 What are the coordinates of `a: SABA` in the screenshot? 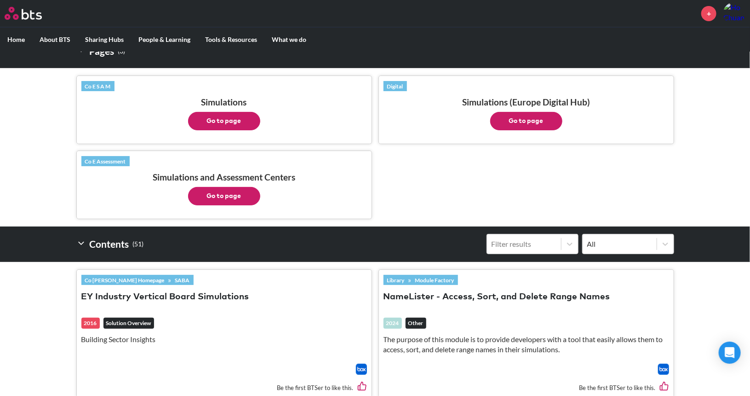 It's located at (183, 280).